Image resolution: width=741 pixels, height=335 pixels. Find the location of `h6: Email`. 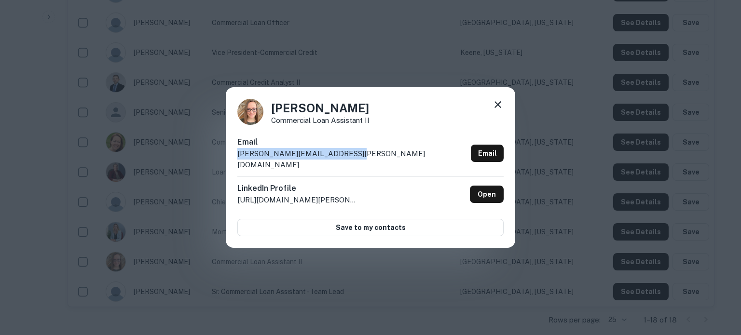

h6: Email is located at coordinates (352, 142).